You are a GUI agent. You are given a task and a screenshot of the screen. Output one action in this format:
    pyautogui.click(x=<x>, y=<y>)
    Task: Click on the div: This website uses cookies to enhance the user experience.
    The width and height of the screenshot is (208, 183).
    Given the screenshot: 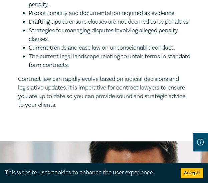 What is the action you would take?
    pyautogui.click(x=88, y=173)
    